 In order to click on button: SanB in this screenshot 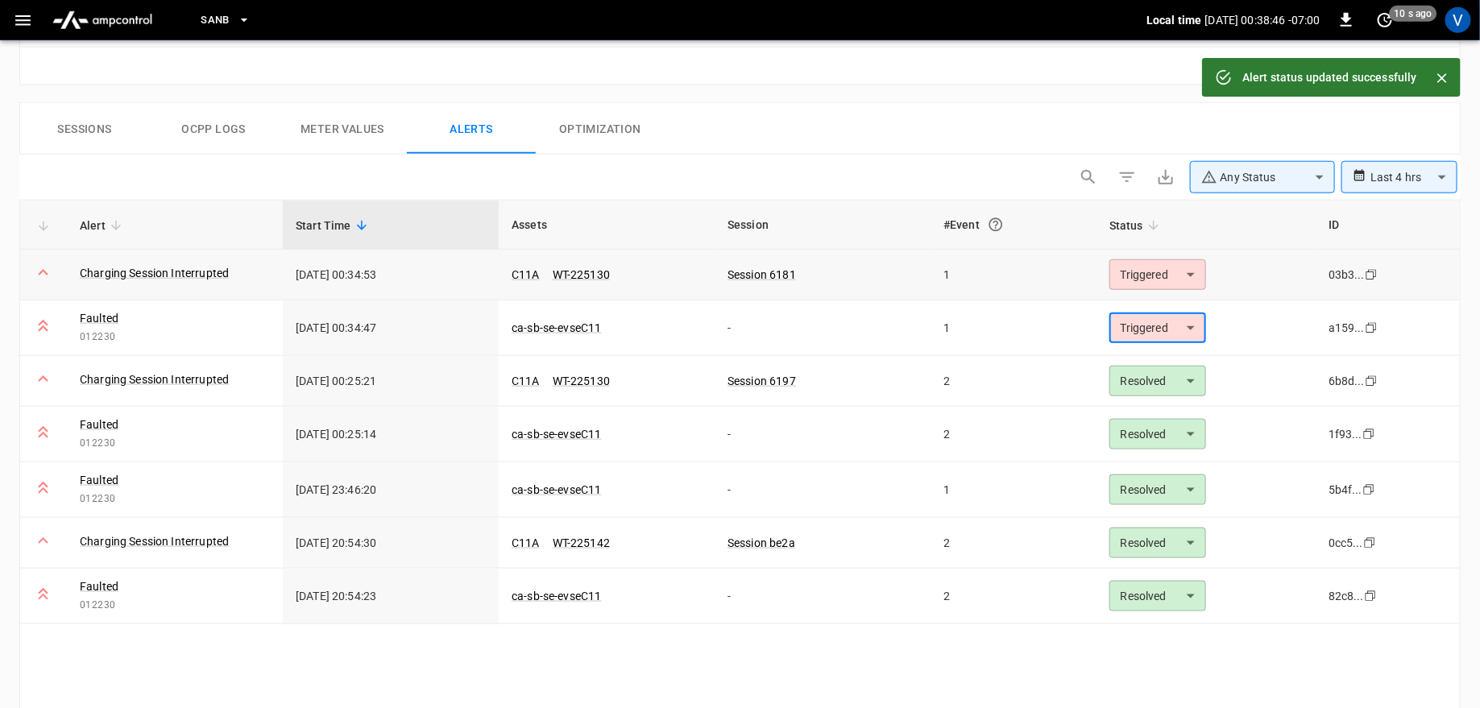, I will do `click(226, 20)`.